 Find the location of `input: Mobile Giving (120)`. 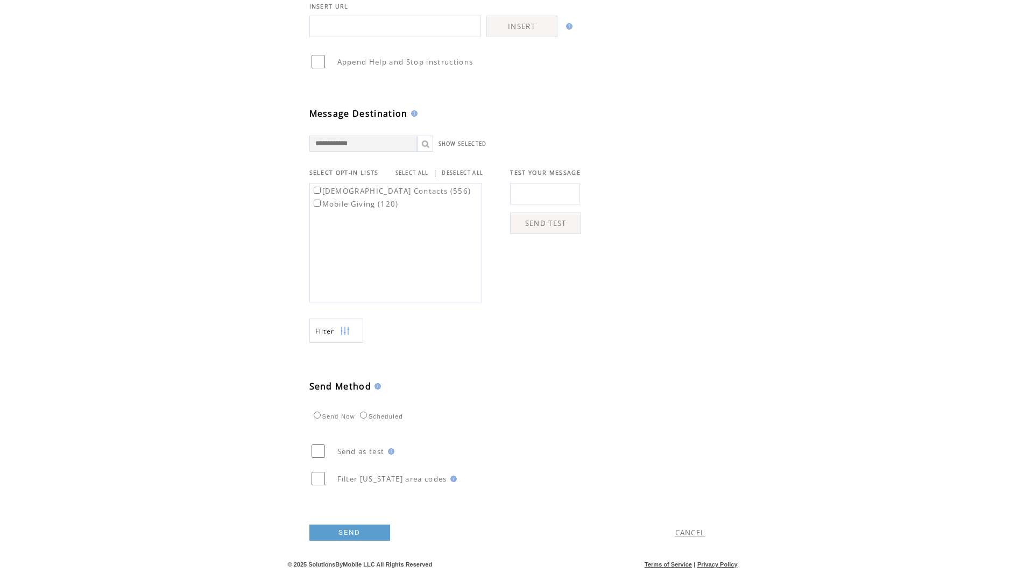

input: Mobile Giving (120) is located at coordinates (317, 203).